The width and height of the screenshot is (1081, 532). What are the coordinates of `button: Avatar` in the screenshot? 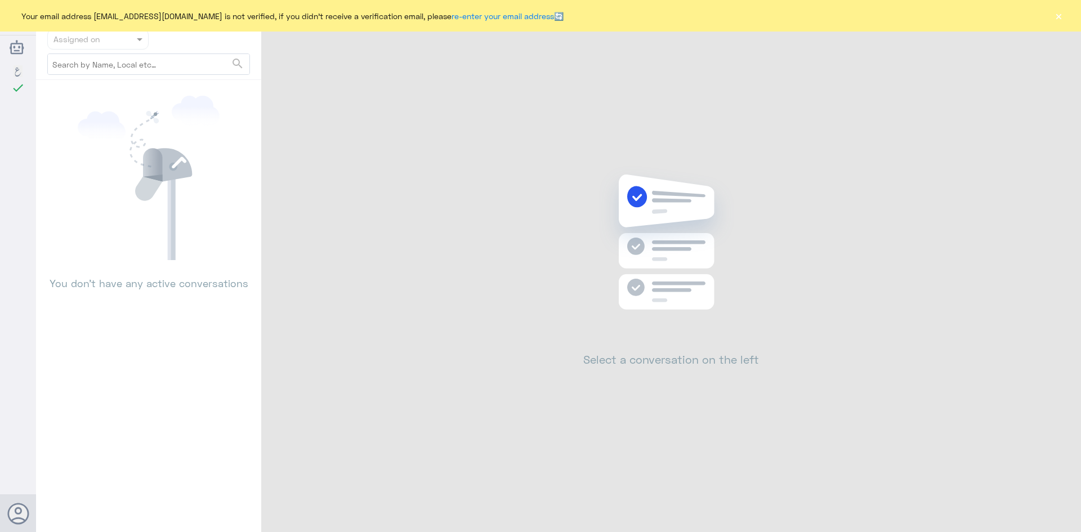 It's located at (18, 514).